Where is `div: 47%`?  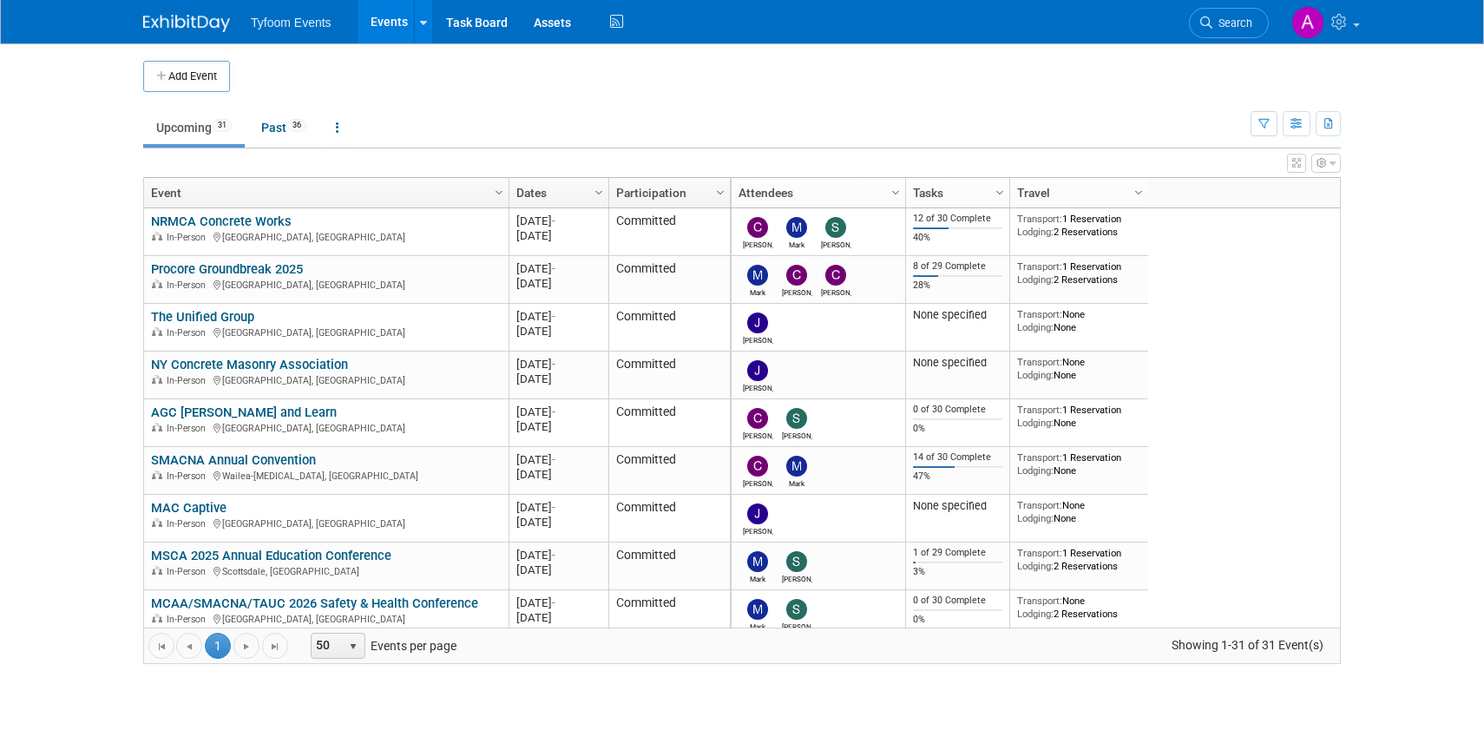 div: 47% is located at coordinates (958, 476).